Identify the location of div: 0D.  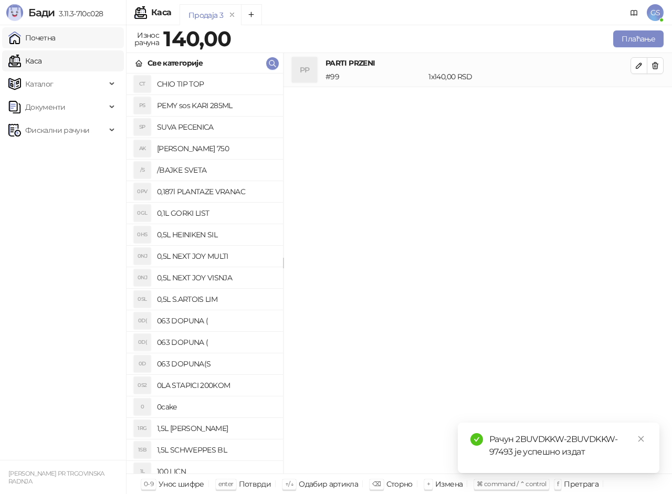
(142, 364).